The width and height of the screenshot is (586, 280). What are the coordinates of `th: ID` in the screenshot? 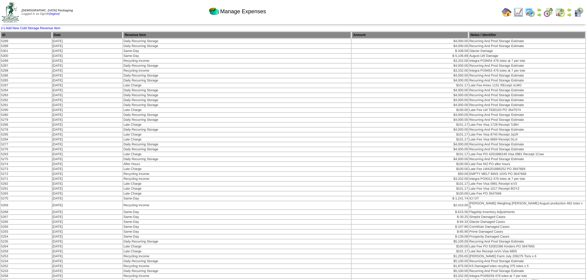 It's located at (26, 35).